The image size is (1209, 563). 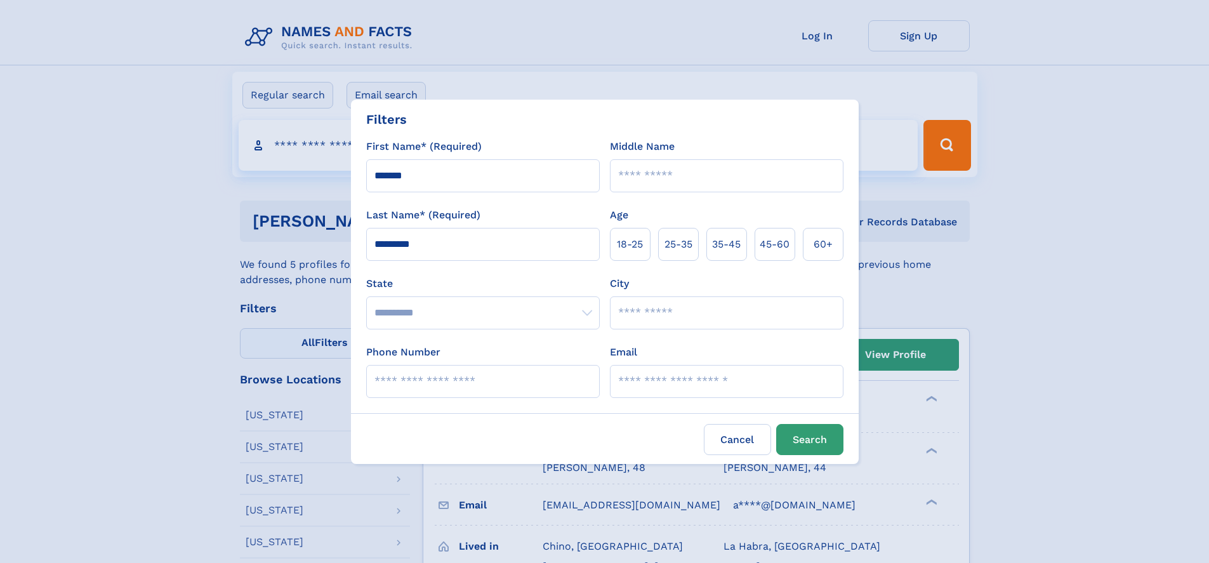 I want to click on label: Middle Name, so click(x=642, y=147).